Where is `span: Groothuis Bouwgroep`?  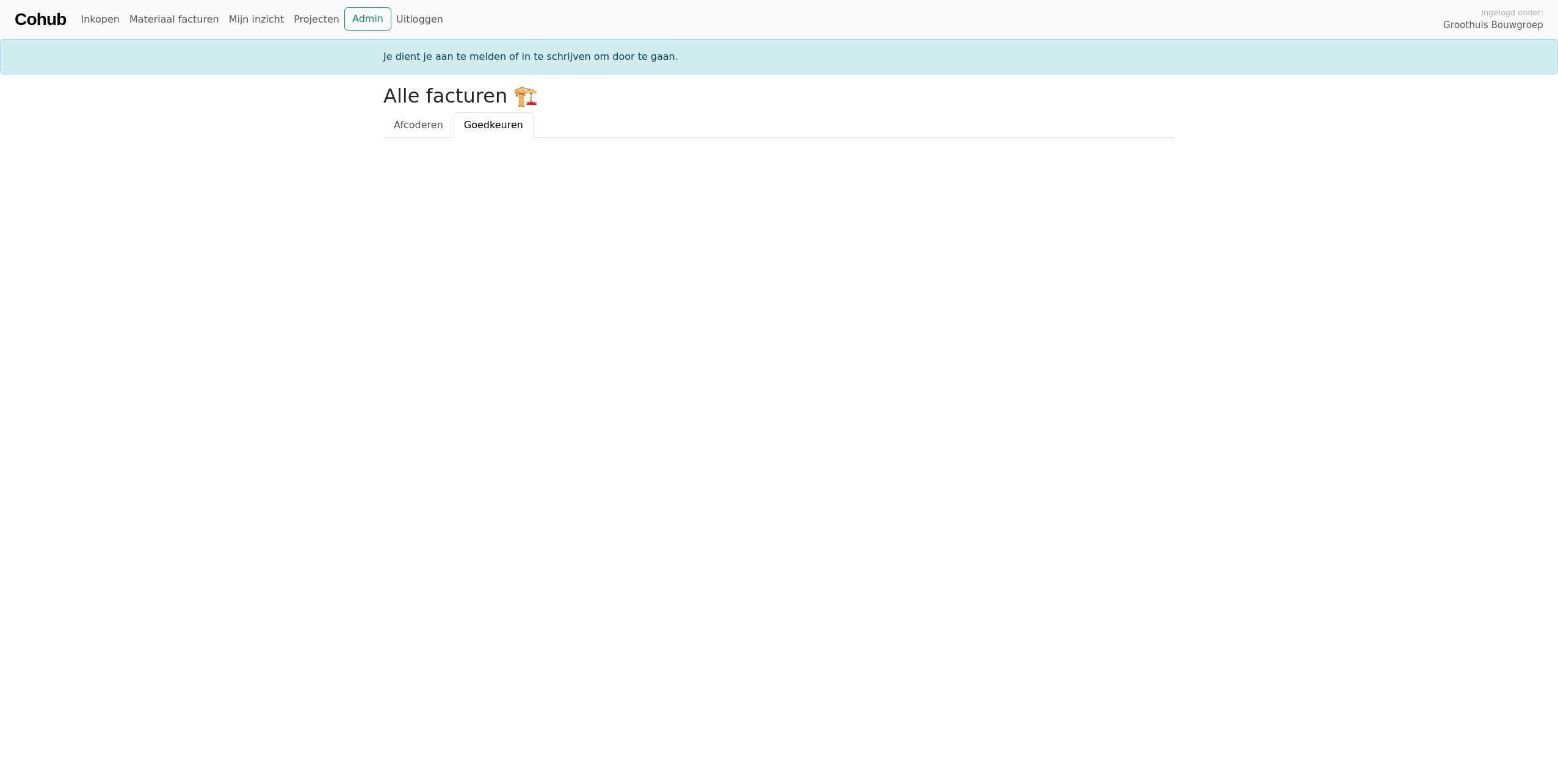 span: Groothuis Bouwgroep is located at coordinates (1493, 25).